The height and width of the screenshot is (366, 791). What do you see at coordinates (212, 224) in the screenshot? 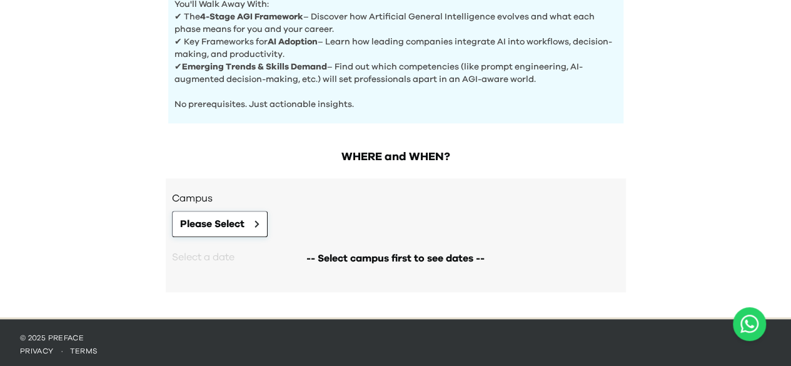
I see `span: Please Select` at bounding box center [212, 224].